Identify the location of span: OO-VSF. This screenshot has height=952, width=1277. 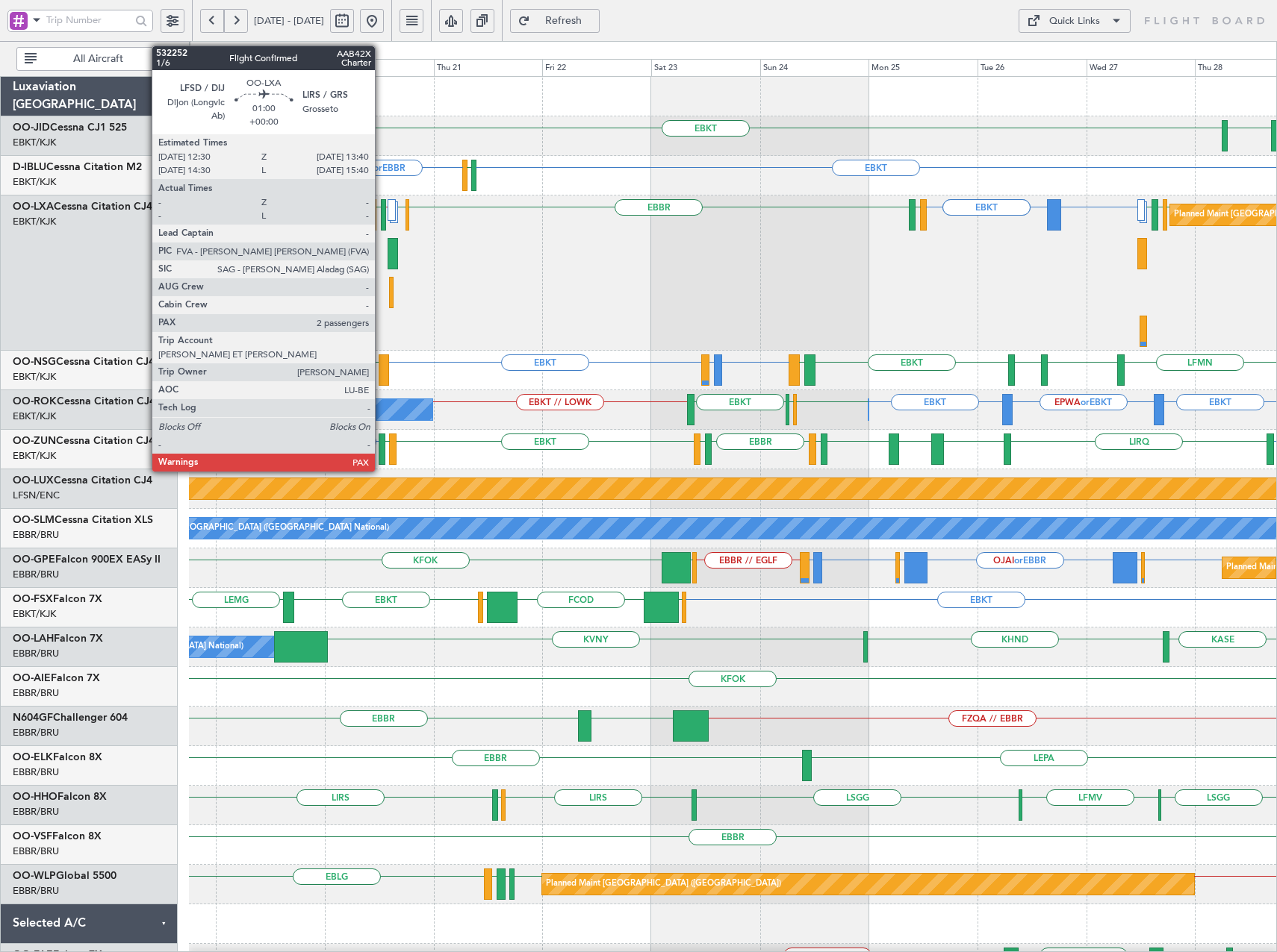
(32, 837).